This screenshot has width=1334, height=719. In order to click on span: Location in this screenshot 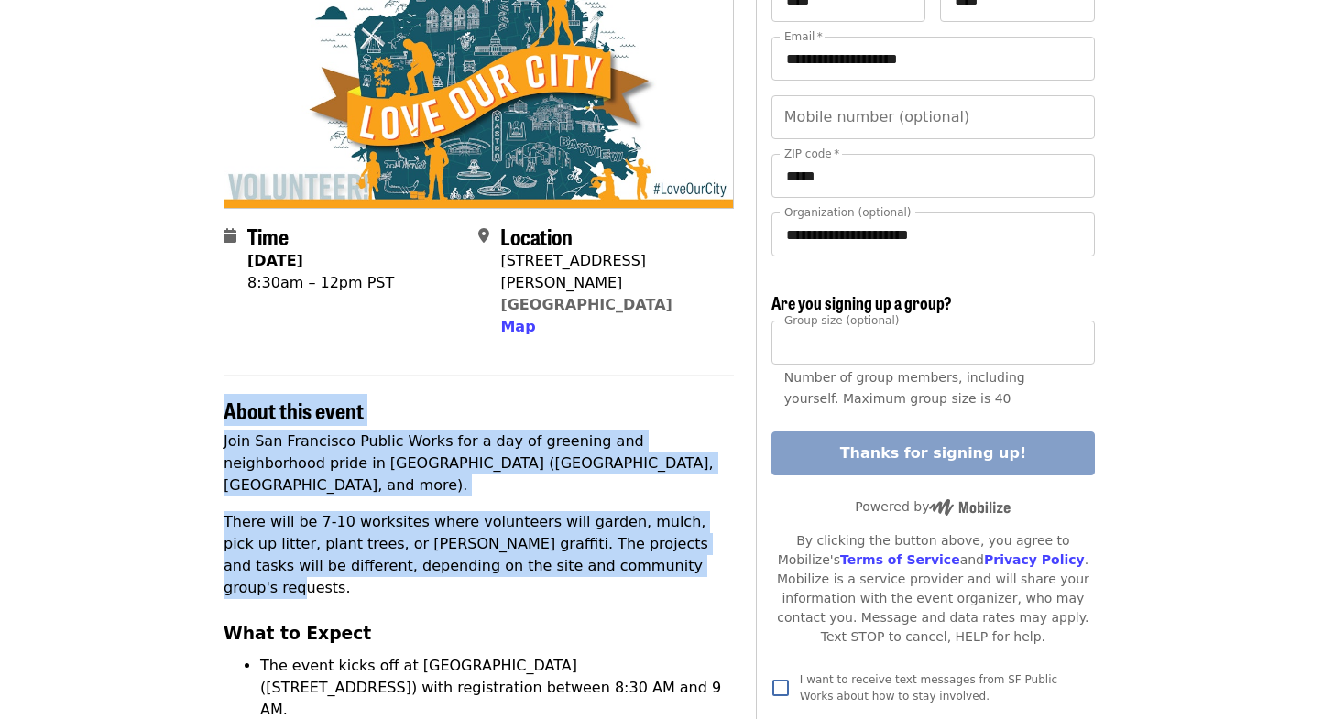, I will do `click(536, 235)`.